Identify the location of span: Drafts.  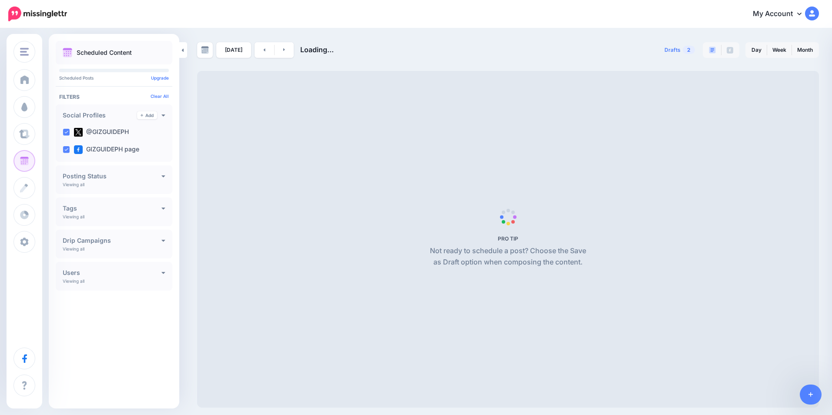
(672, 50).